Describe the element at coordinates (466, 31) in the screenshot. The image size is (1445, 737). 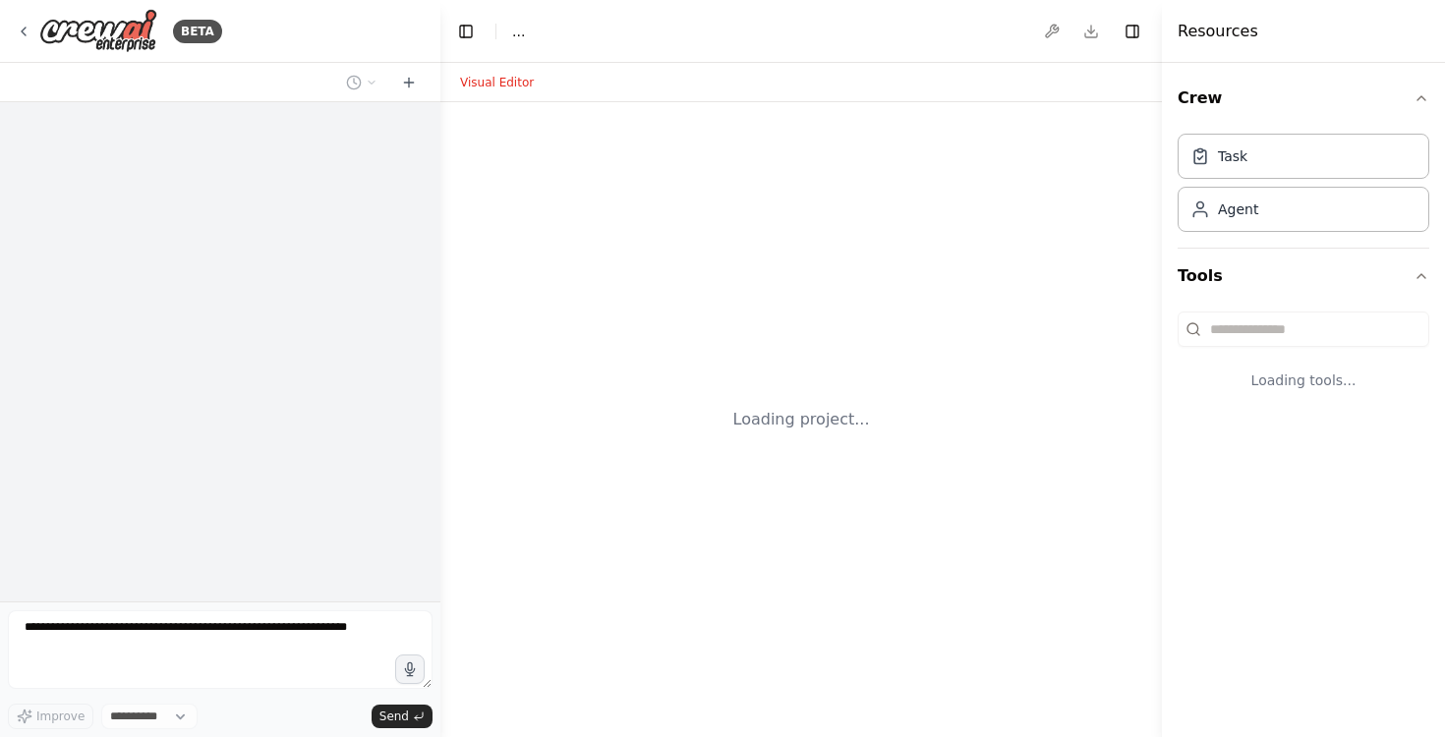
I see `button: Hide left sidebar` at that location.